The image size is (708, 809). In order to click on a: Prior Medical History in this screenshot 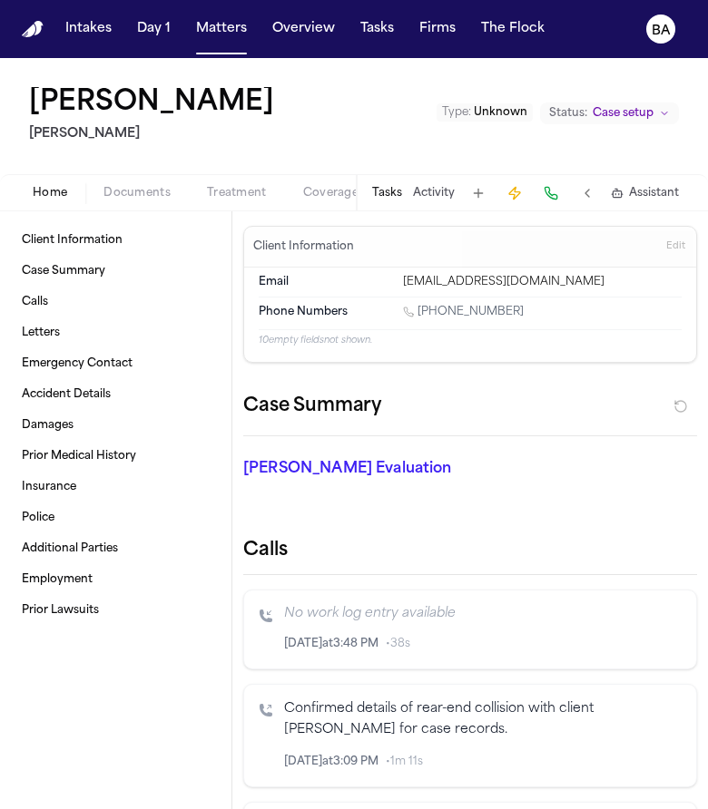, I will do `click(115, 456)`.